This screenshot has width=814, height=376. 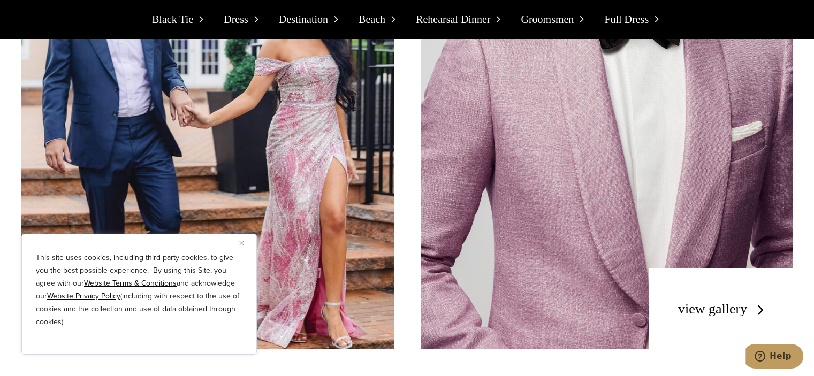 I want to click on span: Black Tie, so click(x=172, y=19).